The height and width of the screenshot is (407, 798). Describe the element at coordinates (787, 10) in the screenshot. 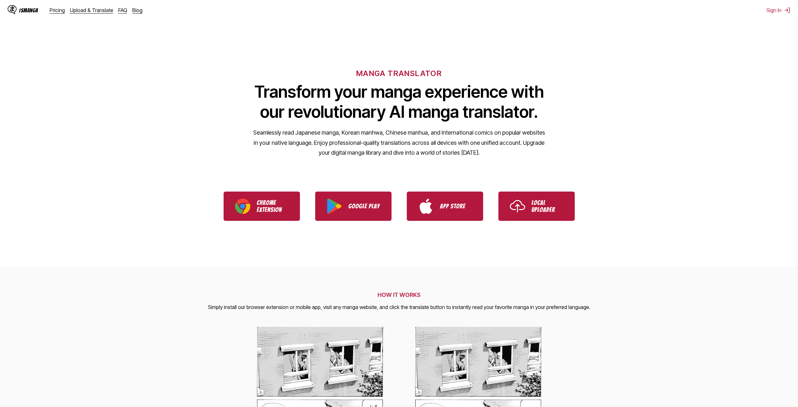

I see `img: Sign out` at that location.